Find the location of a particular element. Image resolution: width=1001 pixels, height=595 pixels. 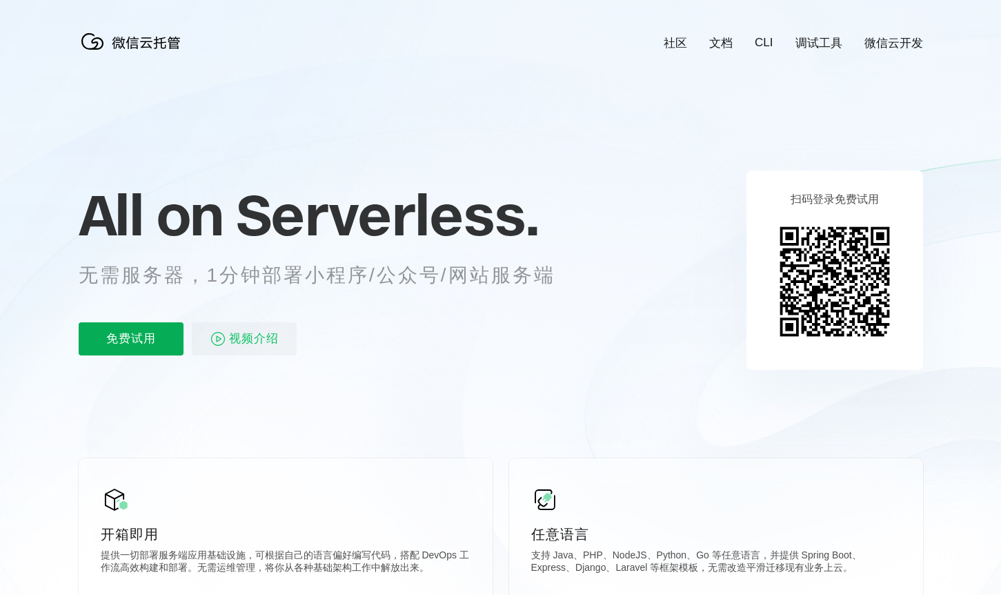

img: video_play.svg is located at coordinates (218, 339).